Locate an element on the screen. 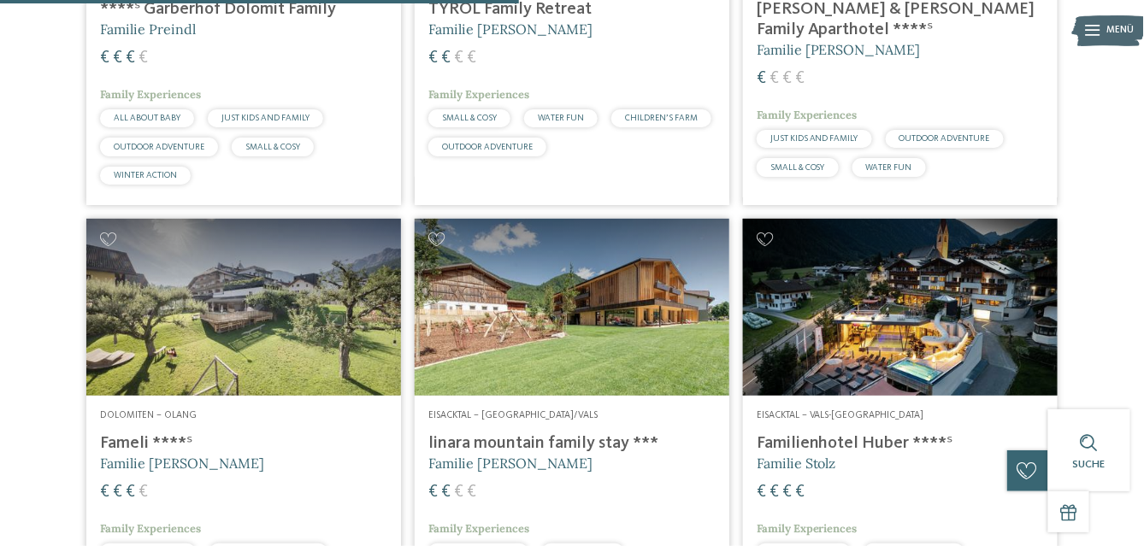 The image size is (1144, 546). span: CHILDREN’S FARM is located at coordinates (661, 118).